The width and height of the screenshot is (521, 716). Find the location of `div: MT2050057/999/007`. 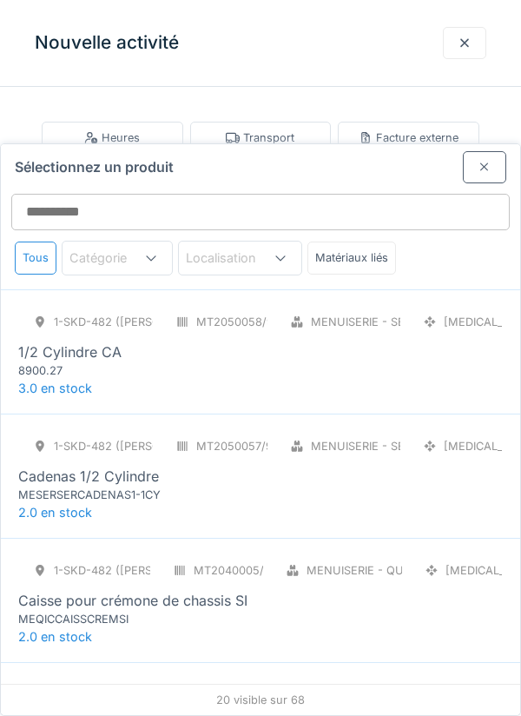

div: MT2050057/999/007 is located at coordinates (254, 446).